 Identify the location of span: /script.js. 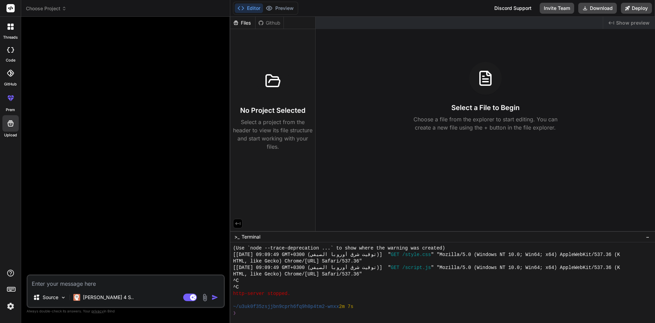
(417, 267).